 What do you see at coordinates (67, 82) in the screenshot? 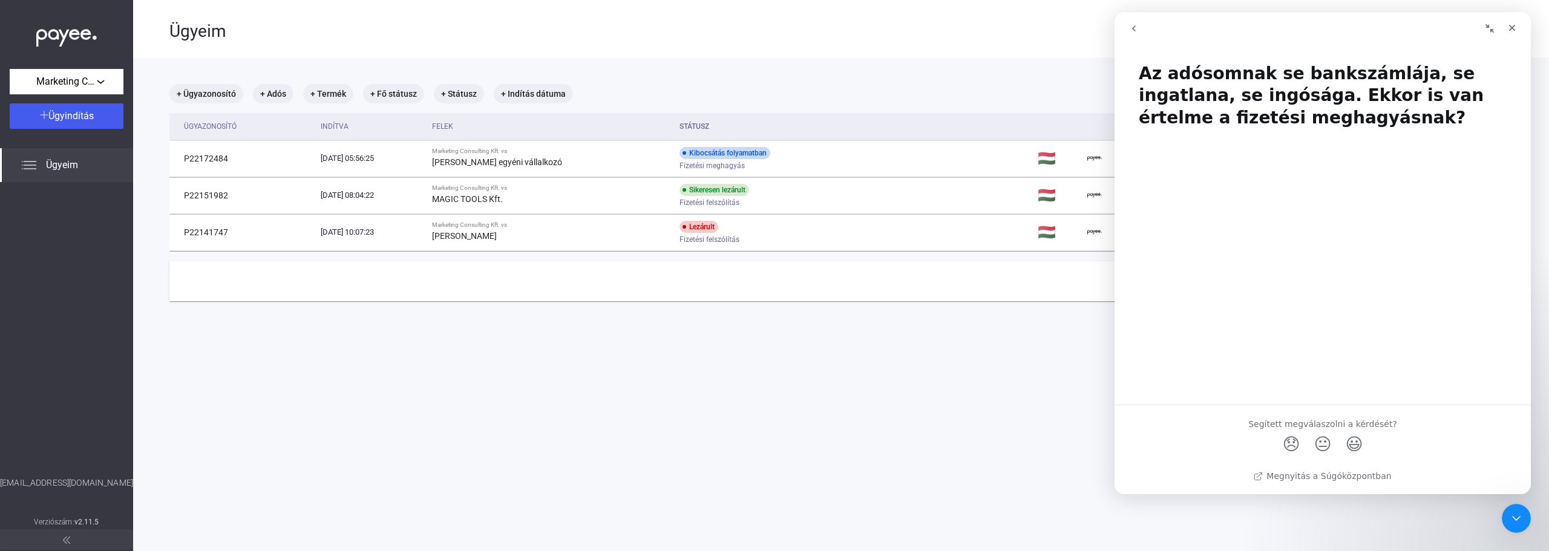
I see `button: Marketing Consulting Kft.` at bounding box center [67, 82].